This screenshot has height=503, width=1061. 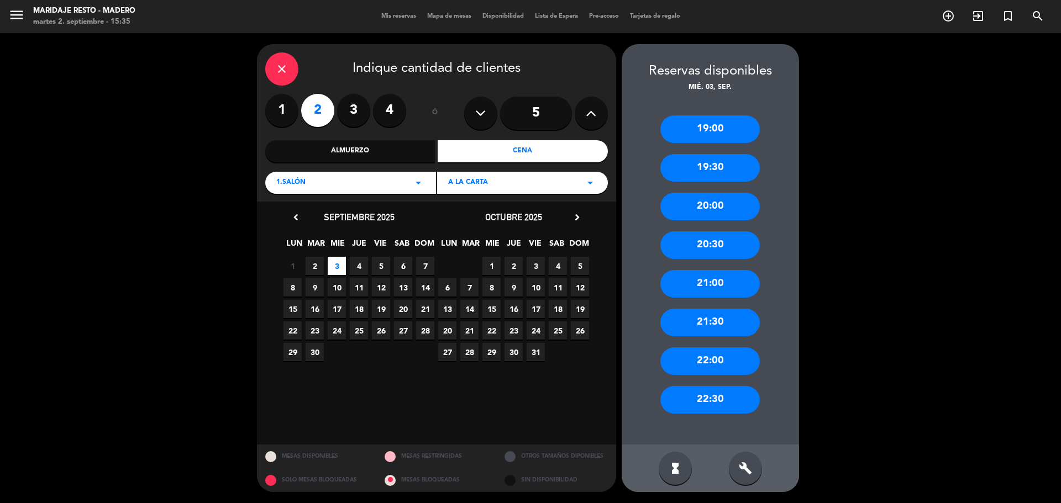 I want to click on span: 3, so click(x=337, y=266).